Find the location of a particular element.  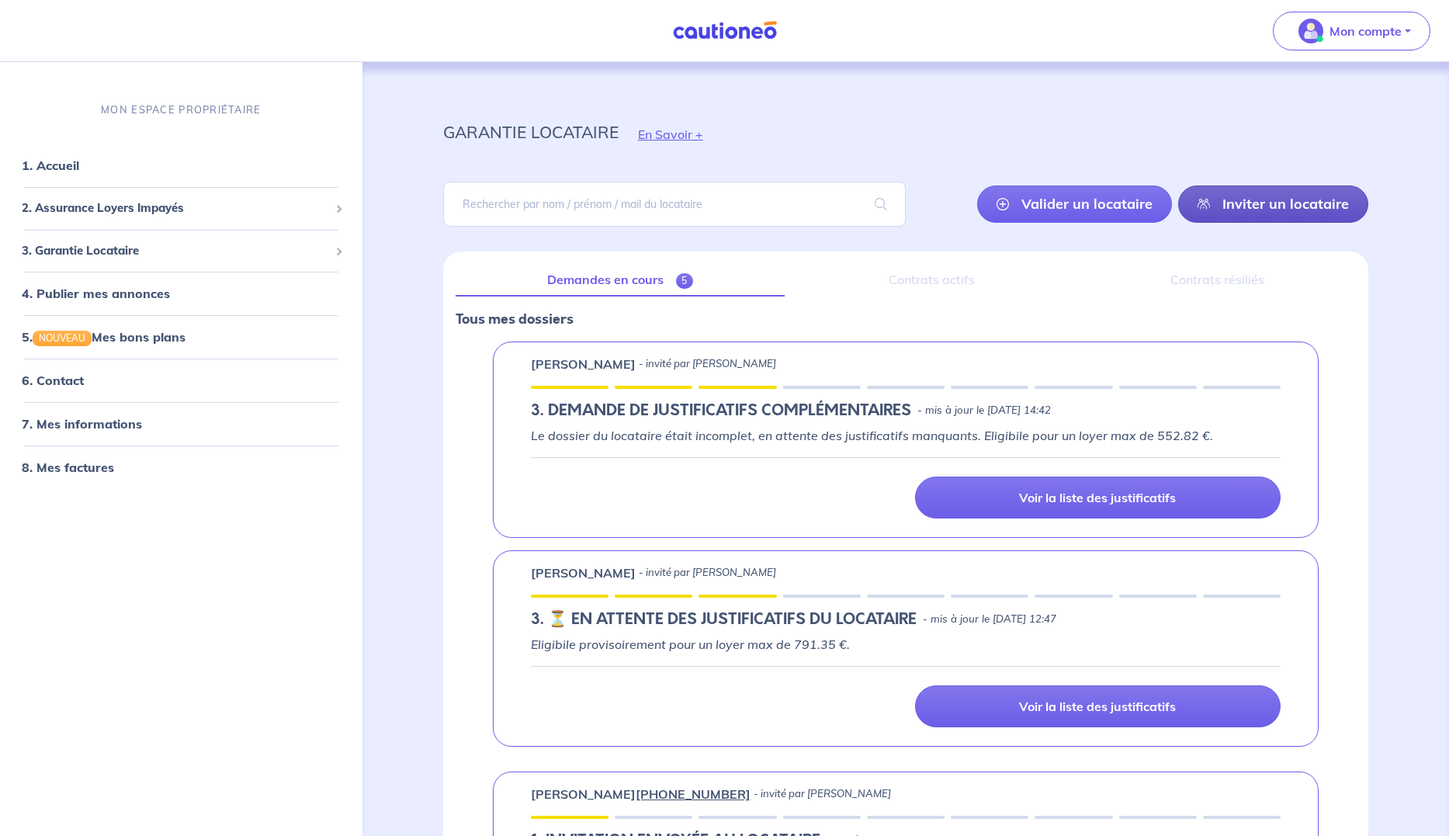

div: 7. Mes informations is located at coordinates (181, 424).